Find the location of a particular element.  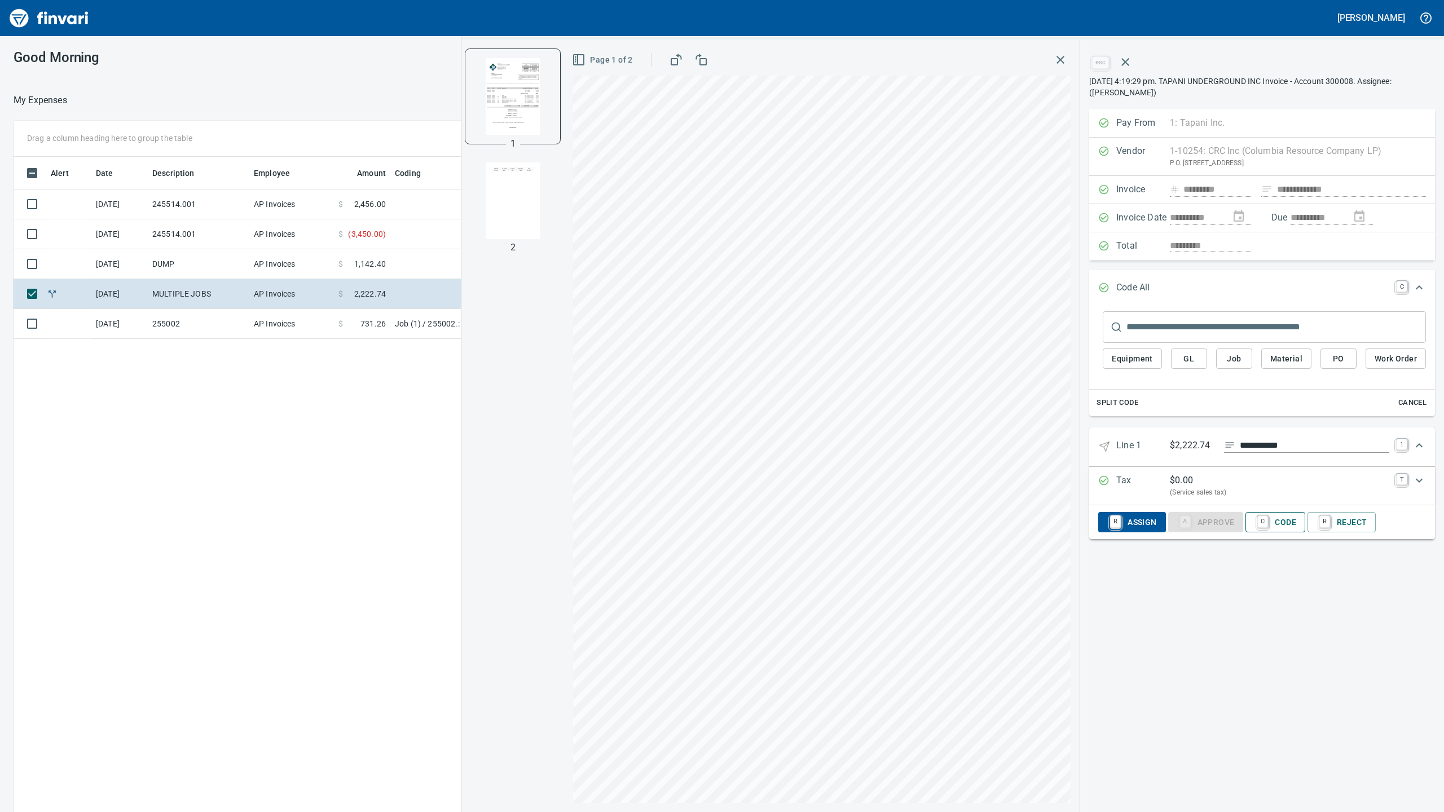

td: DUMP is located at coordinates (198, 264).